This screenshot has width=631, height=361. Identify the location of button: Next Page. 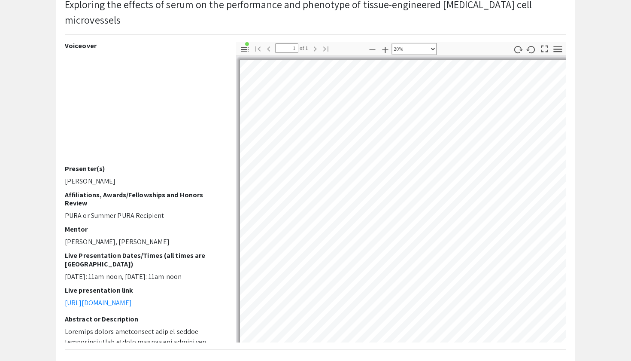
(315, 48).